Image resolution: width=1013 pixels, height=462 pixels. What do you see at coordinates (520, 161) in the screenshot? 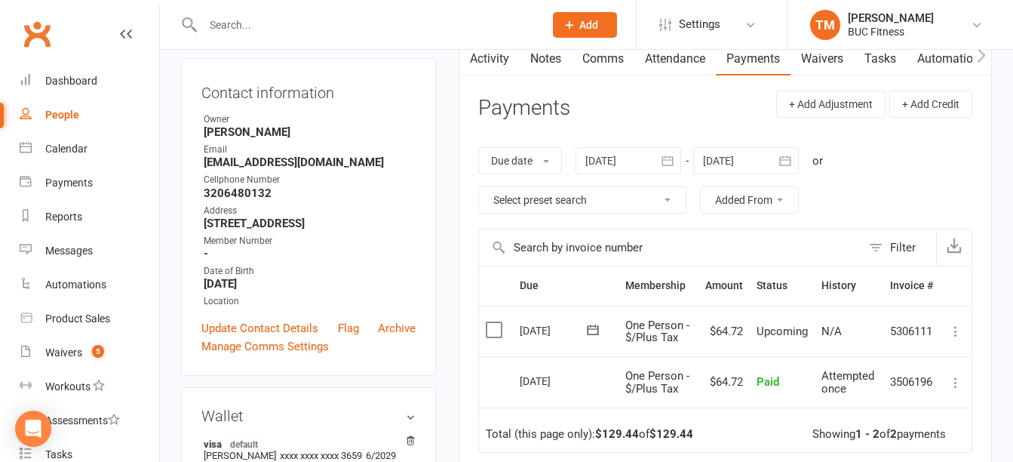
I see `button: Due date` at bounding box center [520, 161].